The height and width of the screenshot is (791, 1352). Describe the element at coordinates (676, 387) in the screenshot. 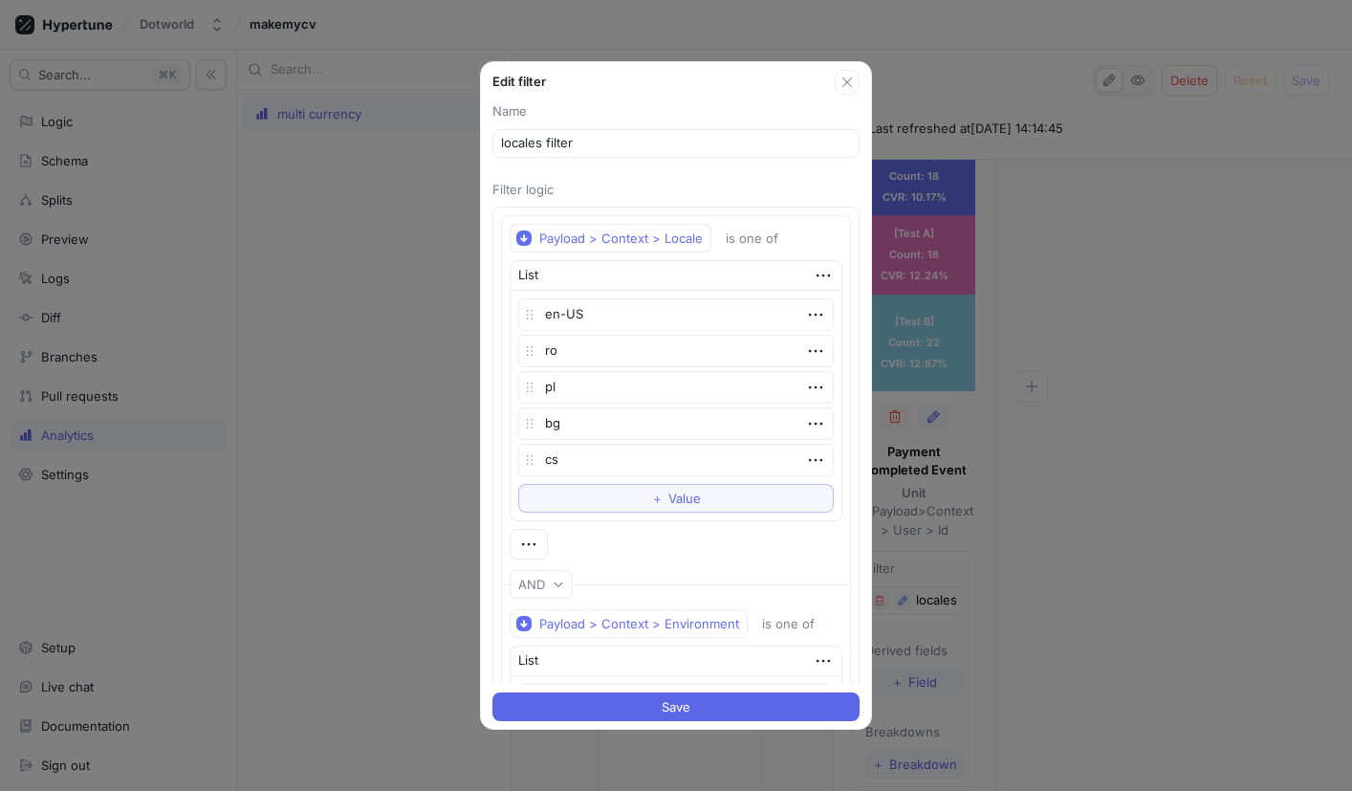

I see `textarea: pl` at that location.